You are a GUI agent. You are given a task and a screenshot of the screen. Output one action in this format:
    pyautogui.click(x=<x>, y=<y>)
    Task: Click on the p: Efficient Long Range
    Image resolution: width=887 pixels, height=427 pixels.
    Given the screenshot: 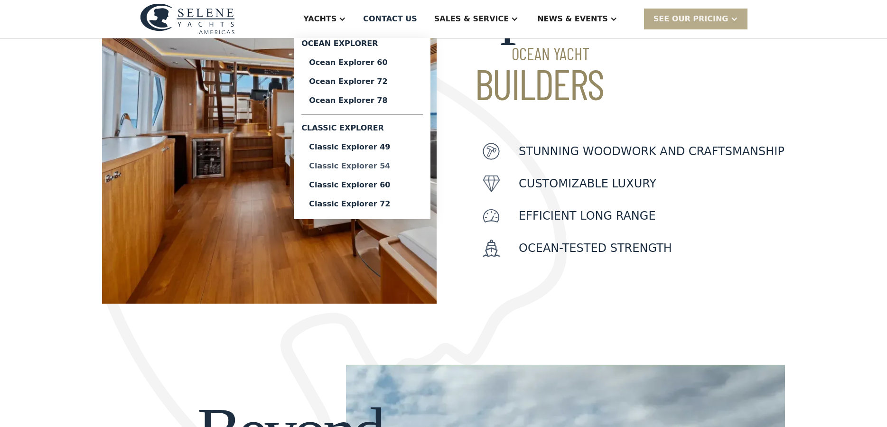 What is the action you would take?
    pyautogui.click(x=587, y=216)
    